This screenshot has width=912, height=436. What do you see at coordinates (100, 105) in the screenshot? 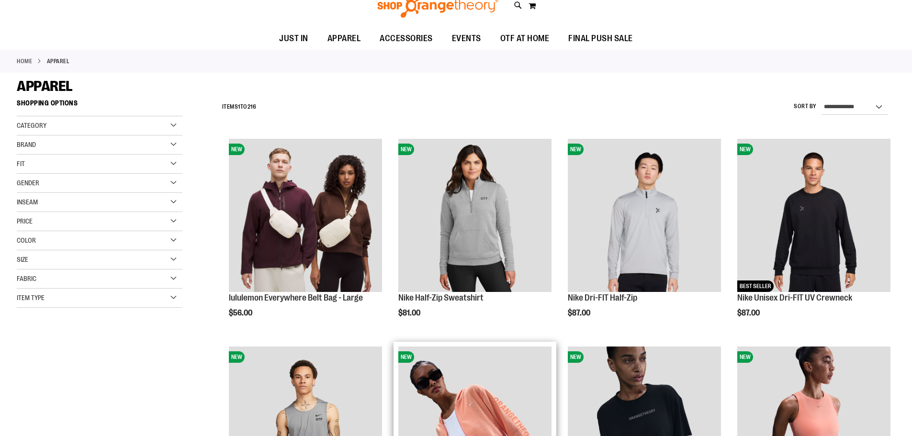
I see `strong: Shopping Options` at bounding box center [100, 105].